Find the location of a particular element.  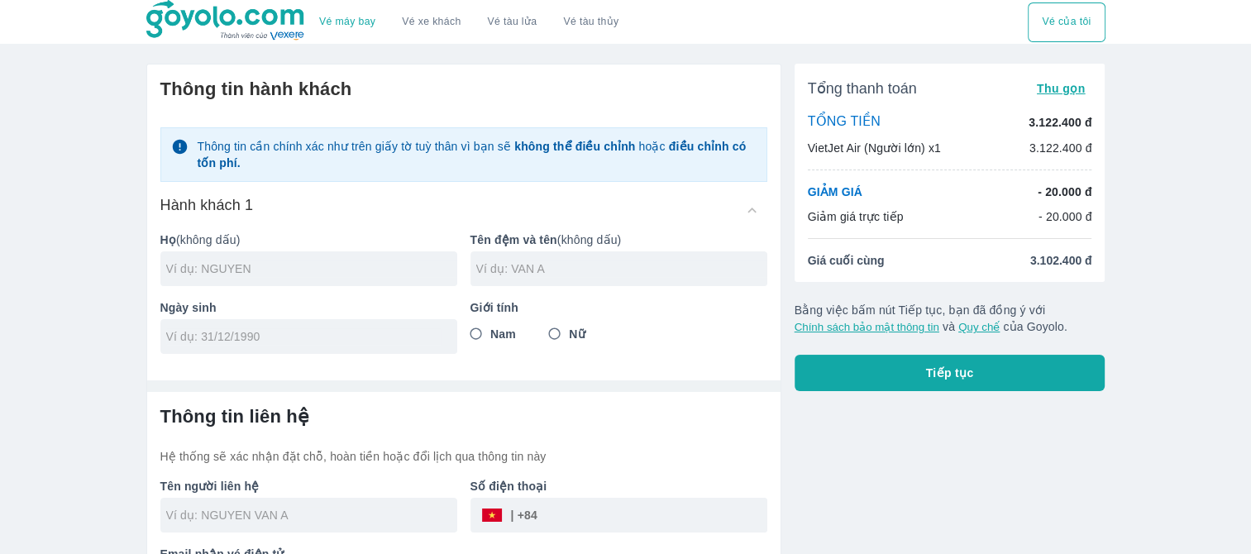

p: Giới tính is located at coordinates (619, 308).